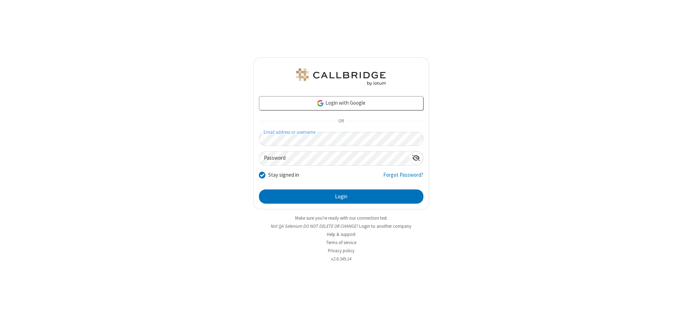 This screenshot has height=325, width=682. What do you see at coordinates (341, 259) in the screenshot?
I see `li: v2.6.349.14` at bounding box center [341, 259].